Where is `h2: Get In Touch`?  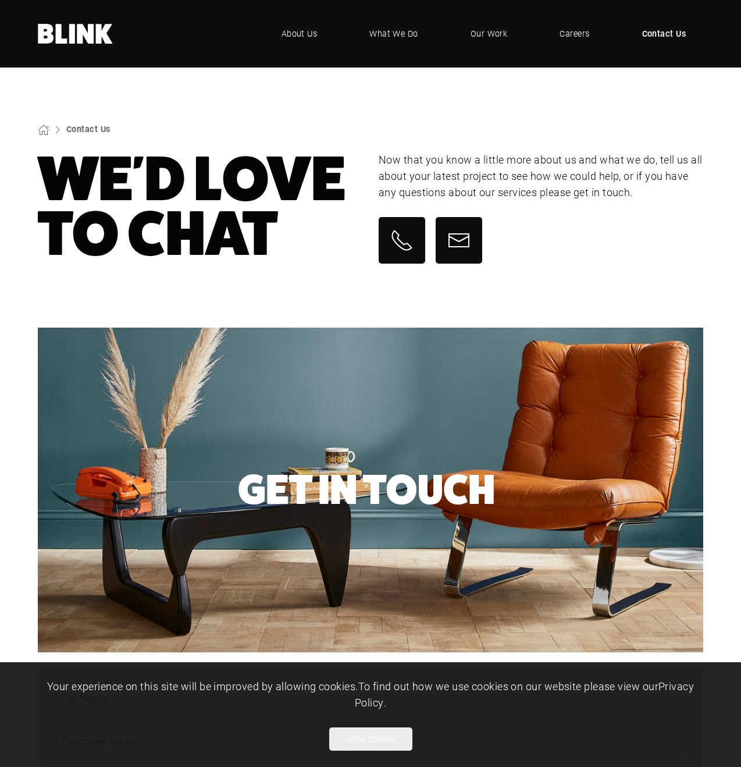
h2: Get In Touch is located at coordinates (366, 490).